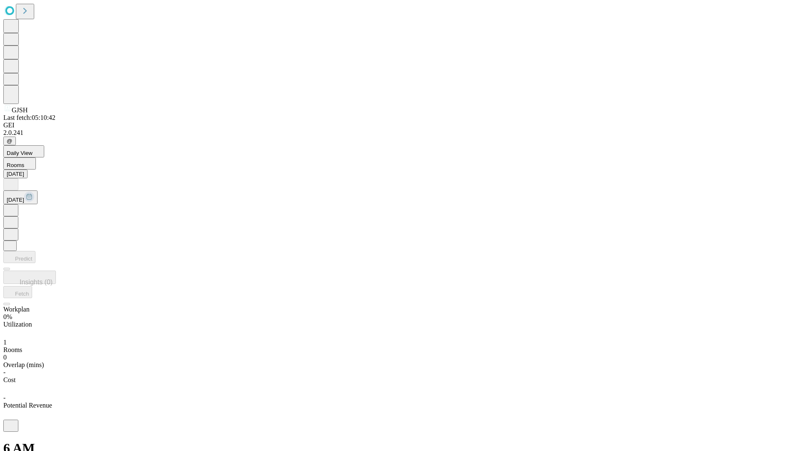  What do you see at coordinates (5, 357) in the screenshot?
I see `span: 0` at bounding box center [5, 357].